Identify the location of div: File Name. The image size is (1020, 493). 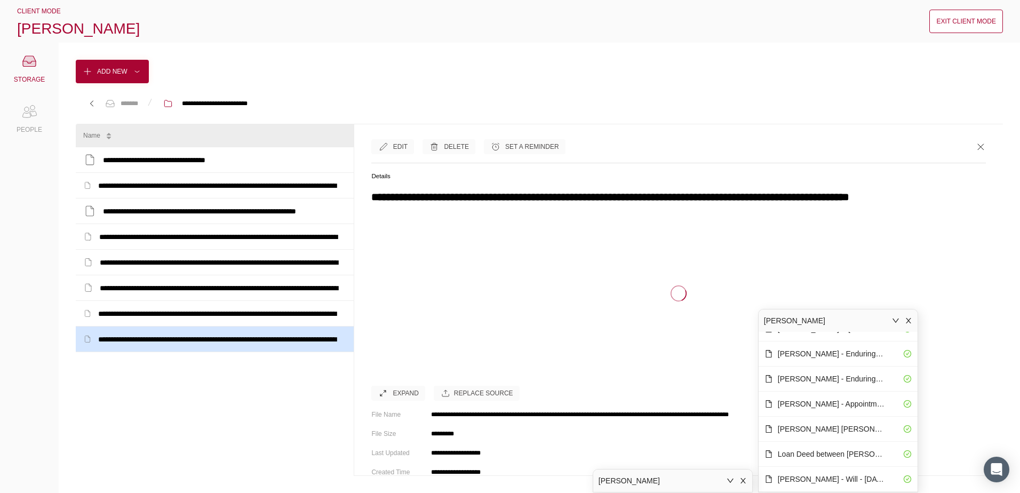
(397, 414).